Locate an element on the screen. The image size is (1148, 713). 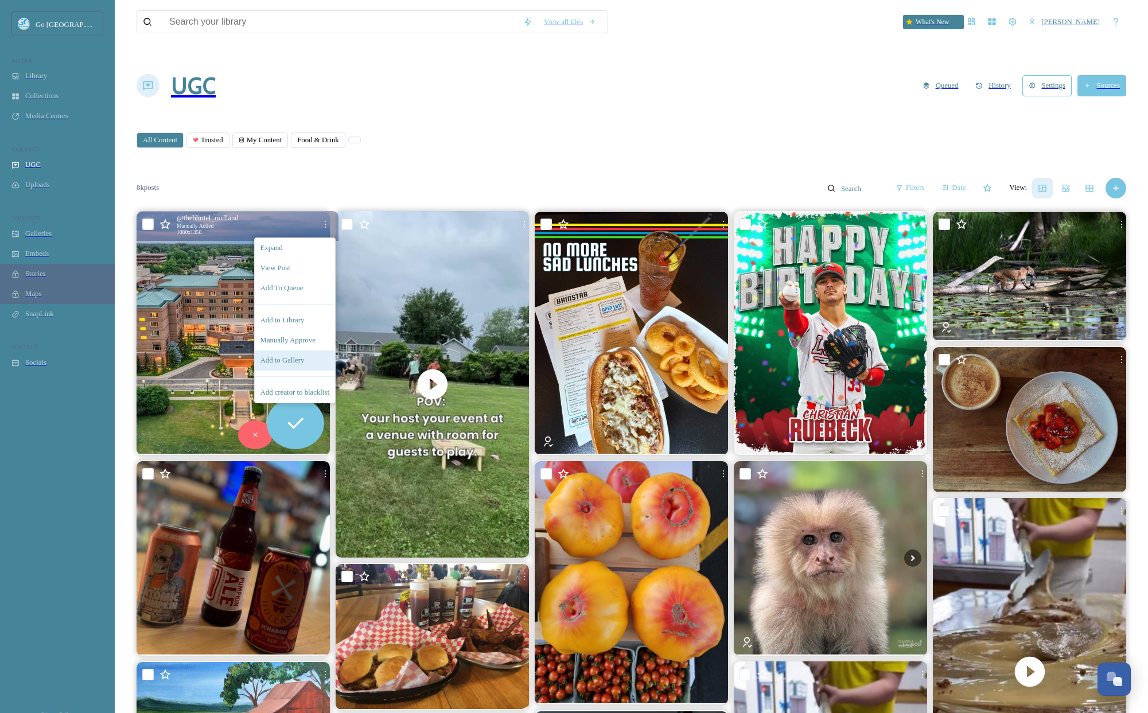
button: History is located at coordinates (993, 86).